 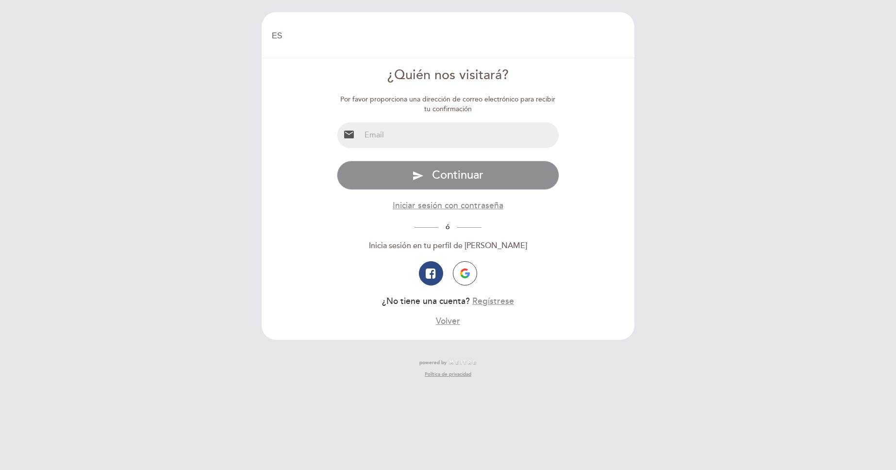 I want to click on img: MEITRE, so click(x=462, y=362).